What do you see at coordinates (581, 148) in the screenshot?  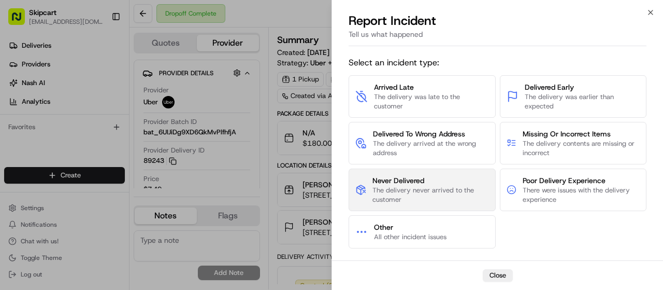 I see `span: The delivery contents are missing or incorrect` at bounding box center [581, 148].